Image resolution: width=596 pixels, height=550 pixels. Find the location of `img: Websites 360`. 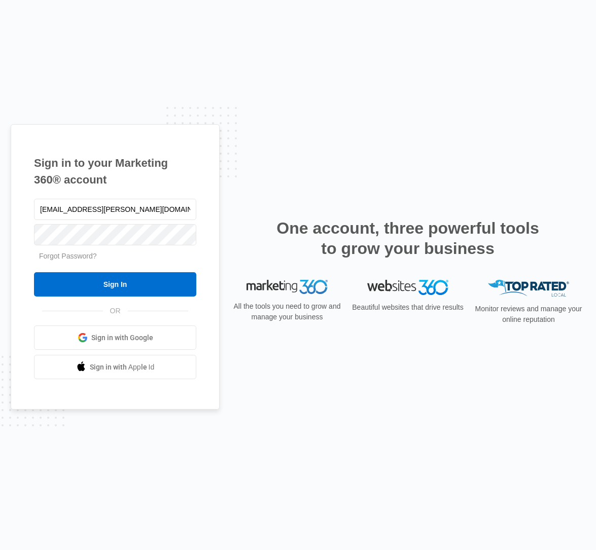

img: Websites 360 is located at coordinates (408, 287).